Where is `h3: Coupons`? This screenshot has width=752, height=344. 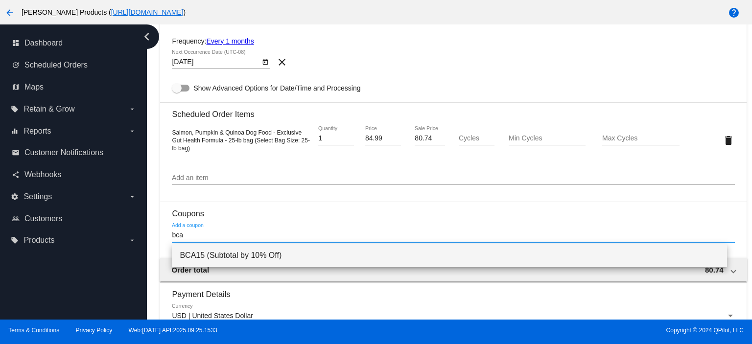
h3: Coupons is located at coordinates (453, 210).